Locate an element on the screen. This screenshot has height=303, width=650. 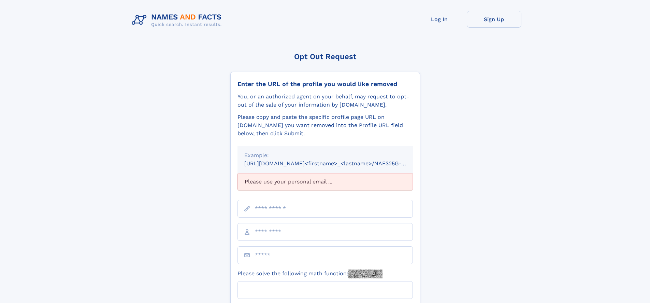
a: Log In is located at coordinates (440, 19).